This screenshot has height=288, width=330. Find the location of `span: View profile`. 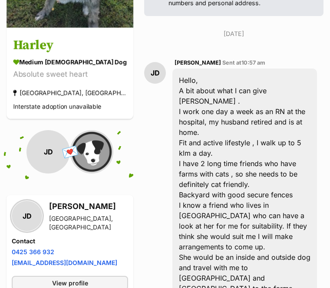

span: View profile is located at coordinates (70, 283).